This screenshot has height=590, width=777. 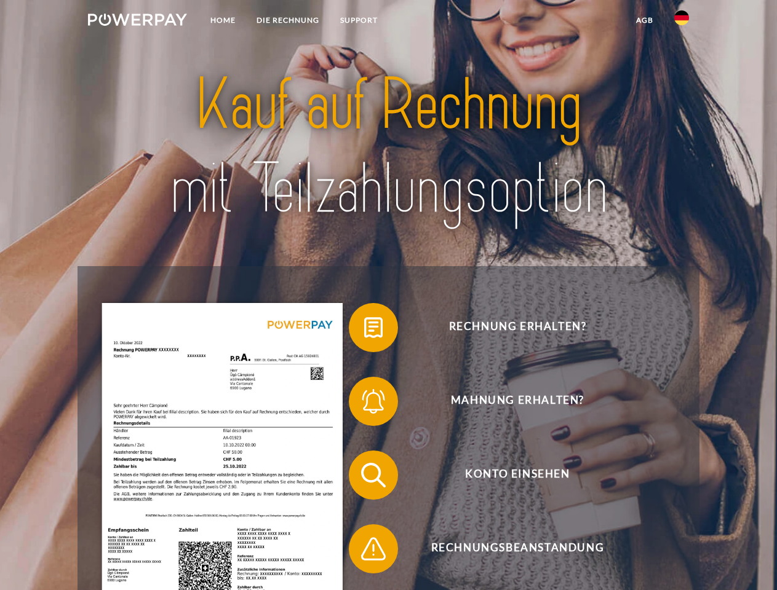 What do you see at coordinates (509, 328) in the screenshot?
I see `a: Rechnung erhalten?` at bounding box center [509, 328].